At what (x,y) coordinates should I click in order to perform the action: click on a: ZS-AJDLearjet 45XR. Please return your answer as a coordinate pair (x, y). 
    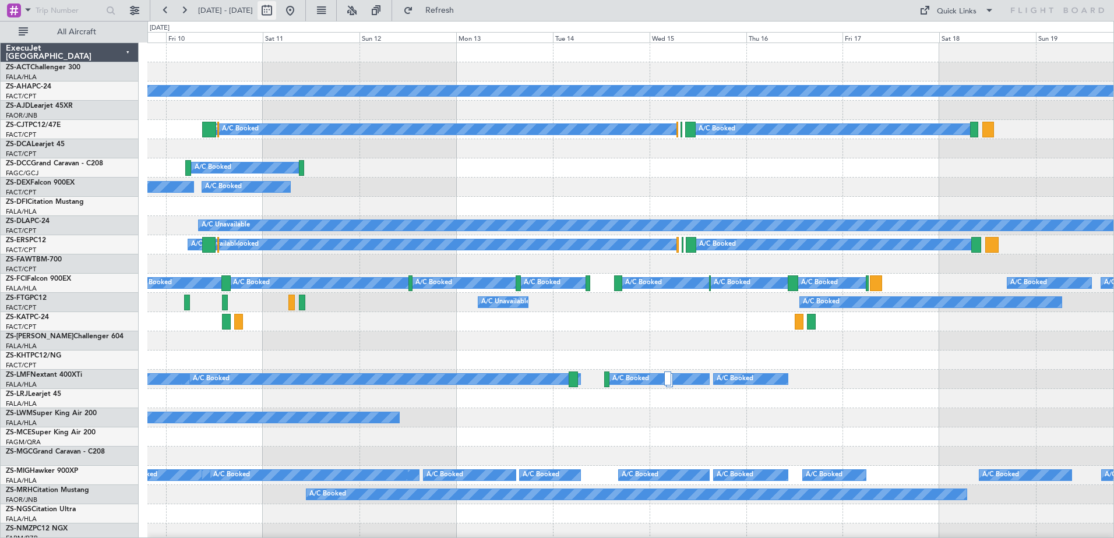
    Looking at the image, I should click on (39, 106).